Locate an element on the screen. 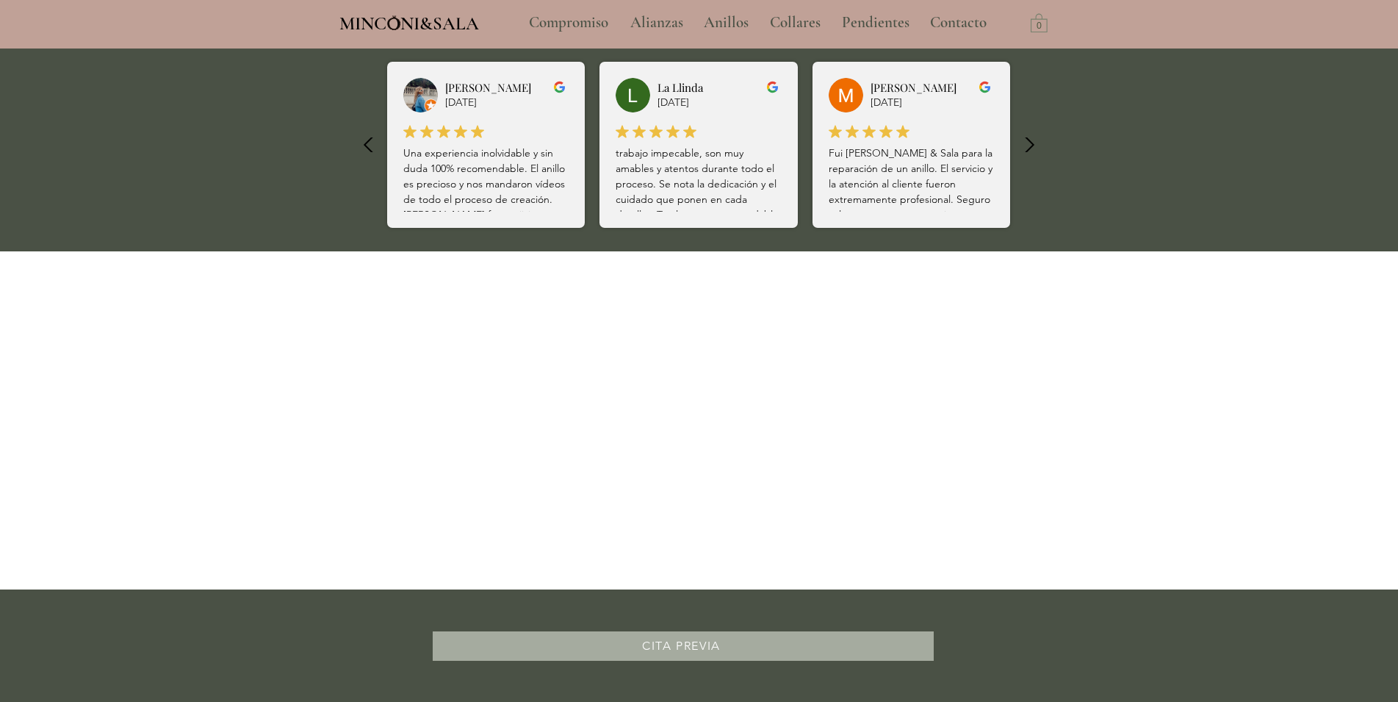 This screenshot has width=1398, height=702. p: Pendientes is located at coordinates (876, 23).